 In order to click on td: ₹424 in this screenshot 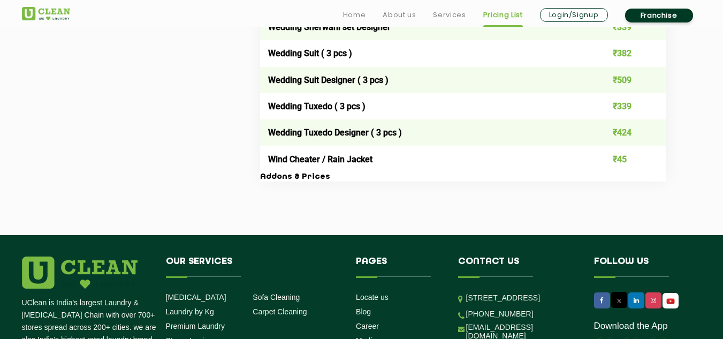, I will do `click(625, 132)`.